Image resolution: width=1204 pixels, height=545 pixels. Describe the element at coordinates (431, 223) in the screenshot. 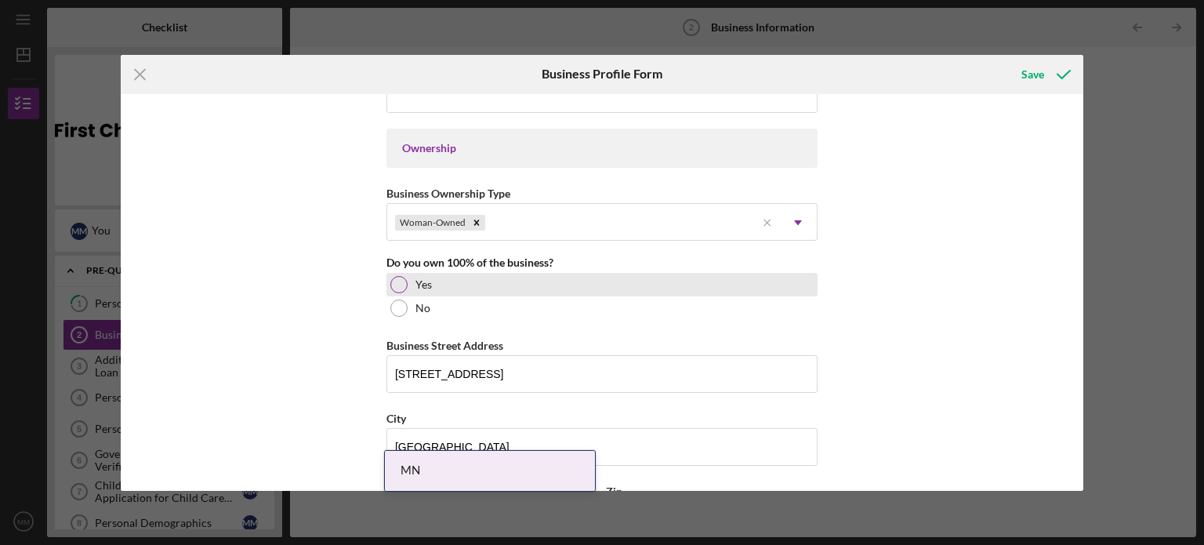

I see `div: Woman-Owned` at that location.